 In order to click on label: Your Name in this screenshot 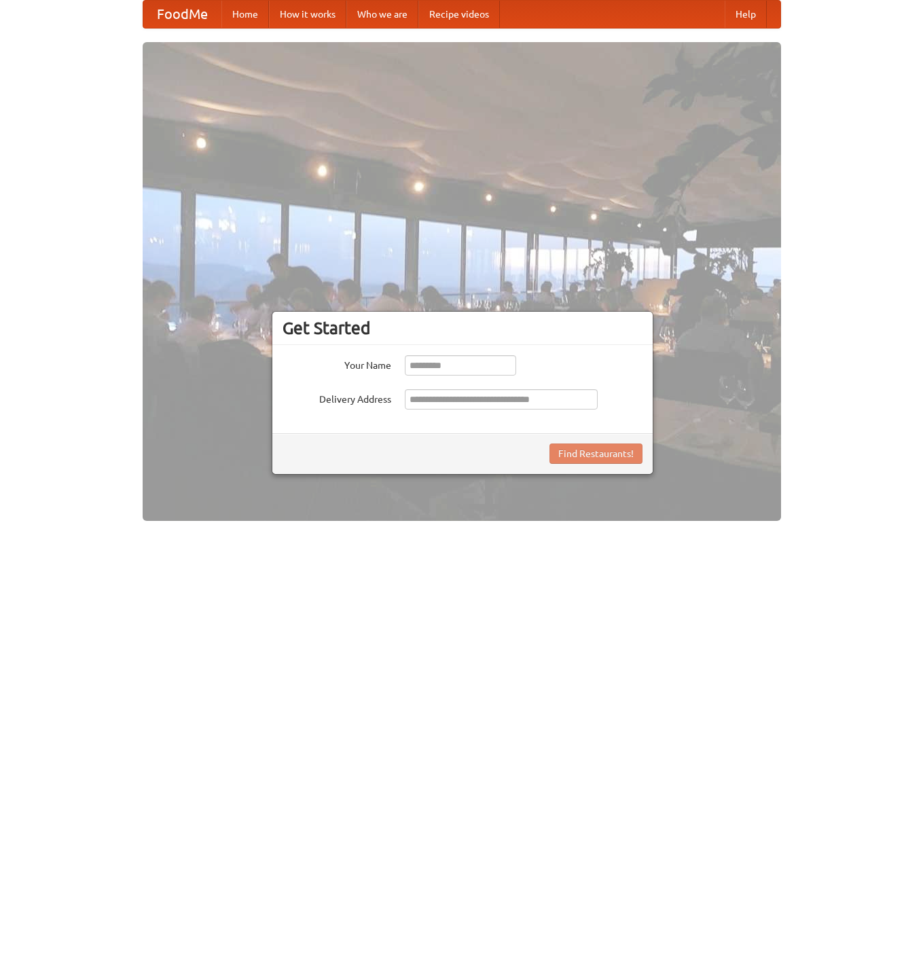, I will do `click(337, 363)`.